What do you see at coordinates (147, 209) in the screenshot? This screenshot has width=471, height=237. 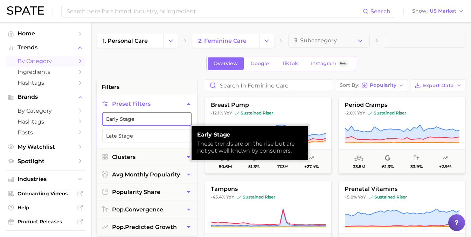 I see `button: pop.convergence` at bounding box center [147, 209].